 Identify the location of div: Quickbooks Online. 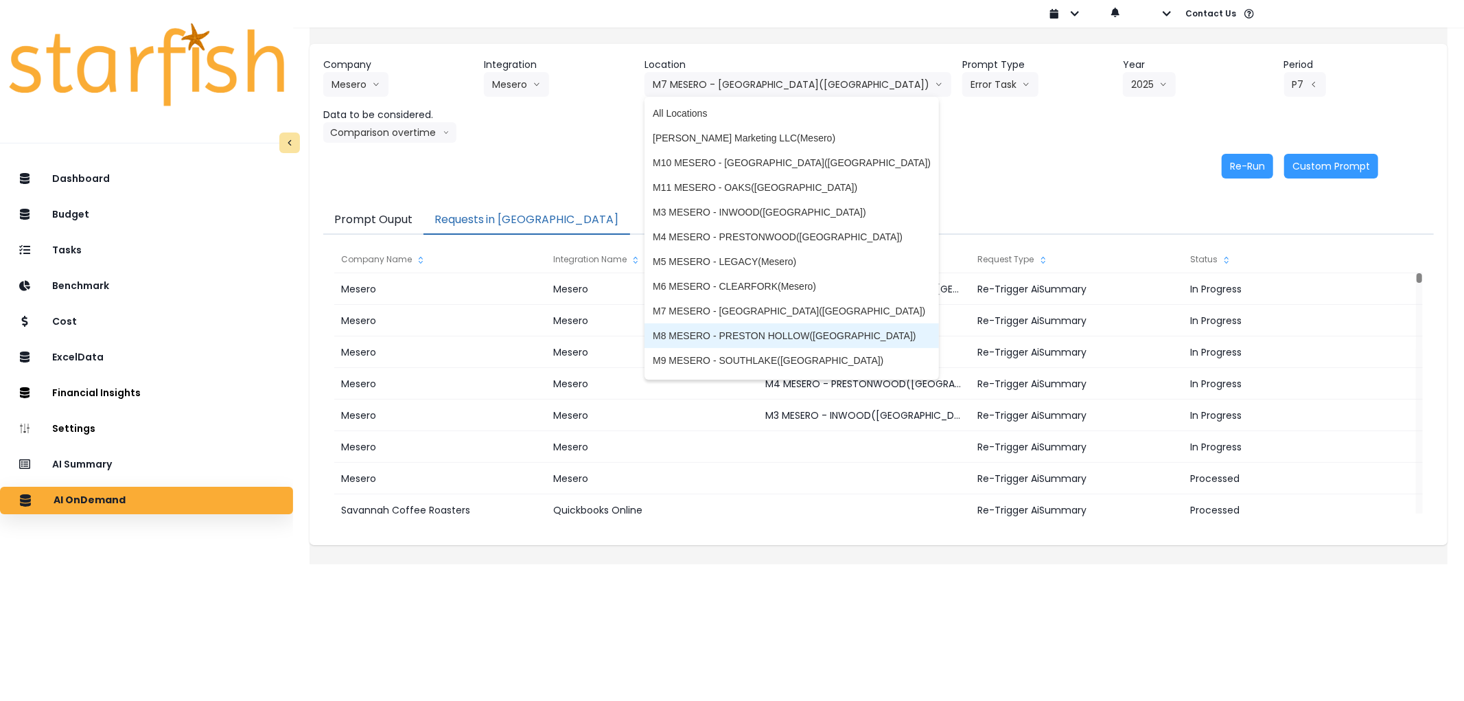
(652, 510).